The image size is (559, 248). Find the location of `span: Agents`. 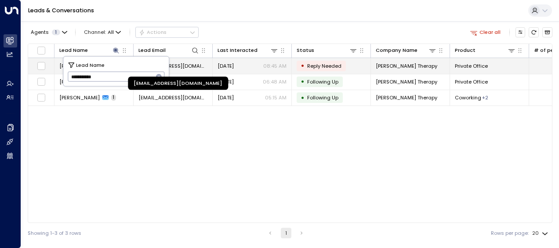

span: Agents is located at coordinates (40, 32).